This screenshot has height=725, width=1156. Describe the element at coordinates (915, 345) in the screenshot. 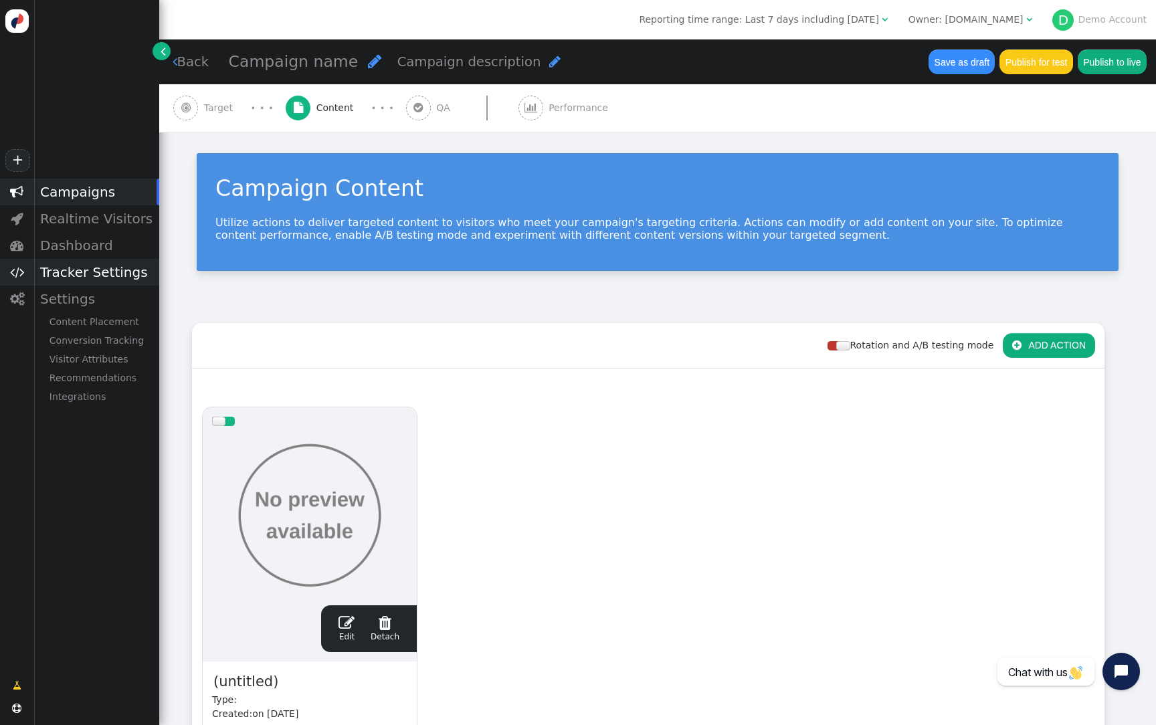

I see `div: Rotation and A/B testing mode` at that location.